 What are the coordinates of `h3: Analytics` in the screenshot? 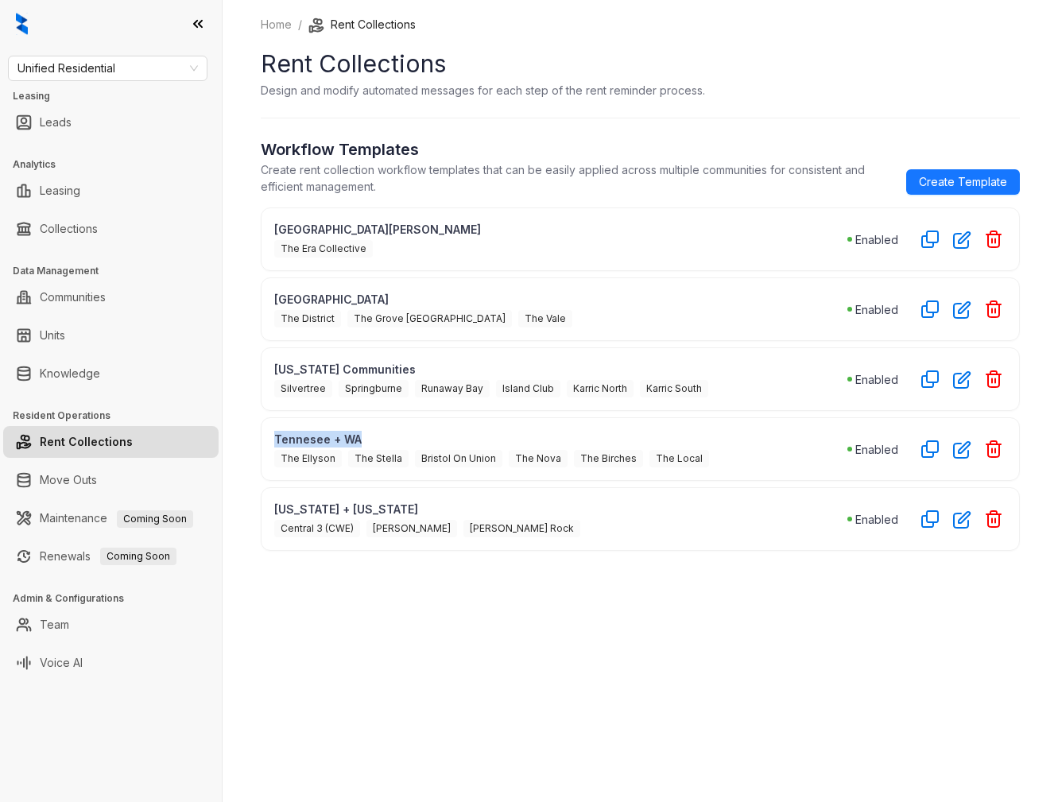 It's located at (117, 165).